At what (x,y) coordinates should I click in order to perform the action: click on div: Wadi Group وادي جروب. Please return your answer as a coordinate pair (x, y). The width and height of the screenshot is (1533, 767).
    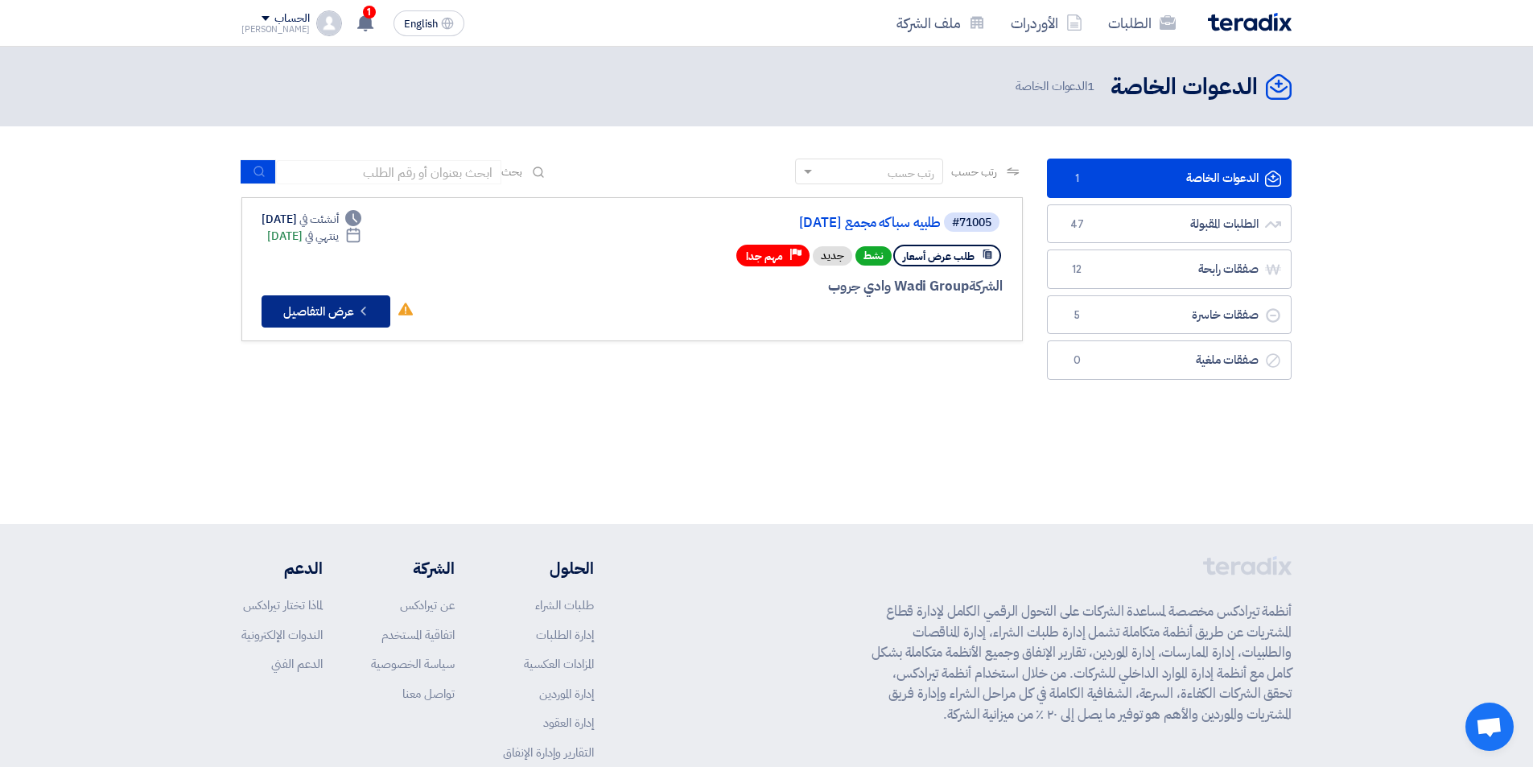
    Looking at the image, I should click on (809, 286).